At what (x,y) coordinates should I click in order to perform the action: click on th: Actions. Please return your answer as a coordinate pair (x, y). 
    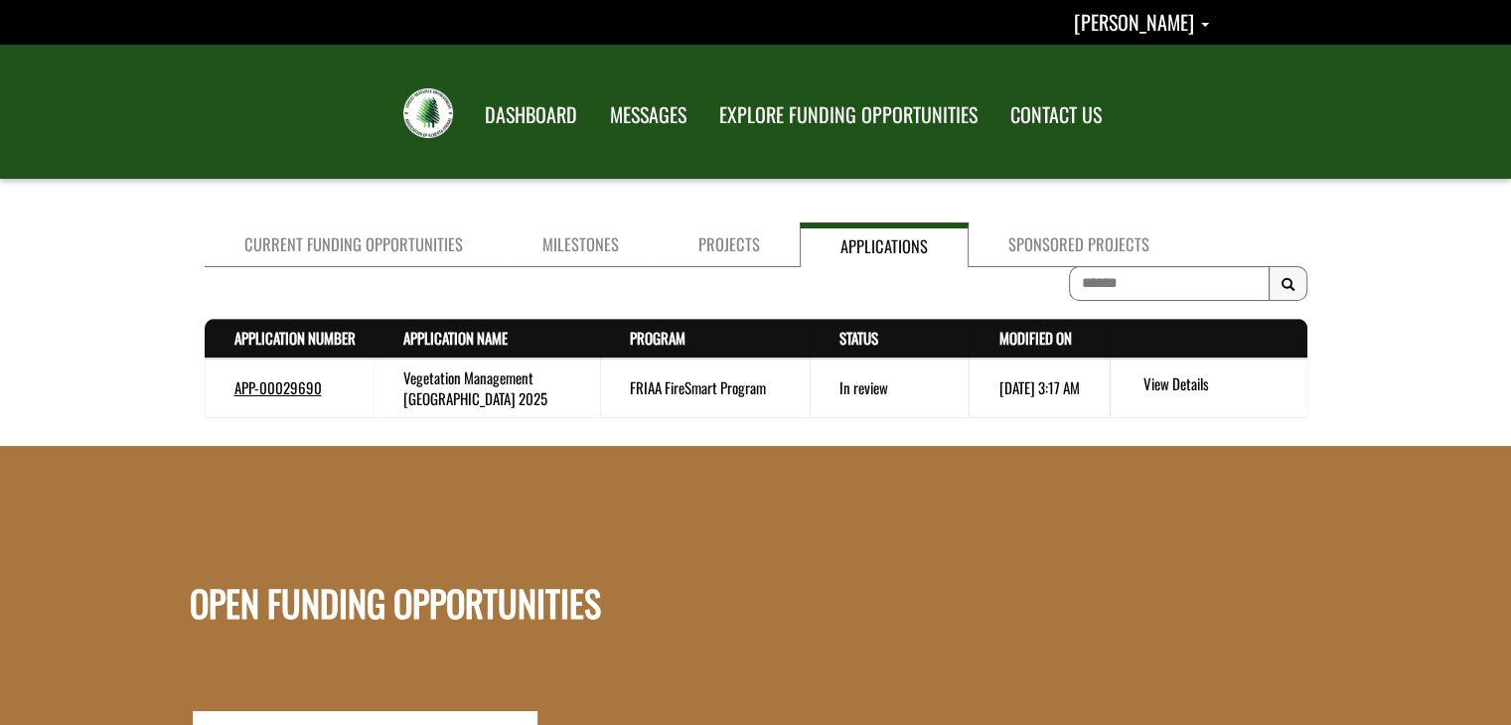
    Looking at the image, I should click on (1208, 339).